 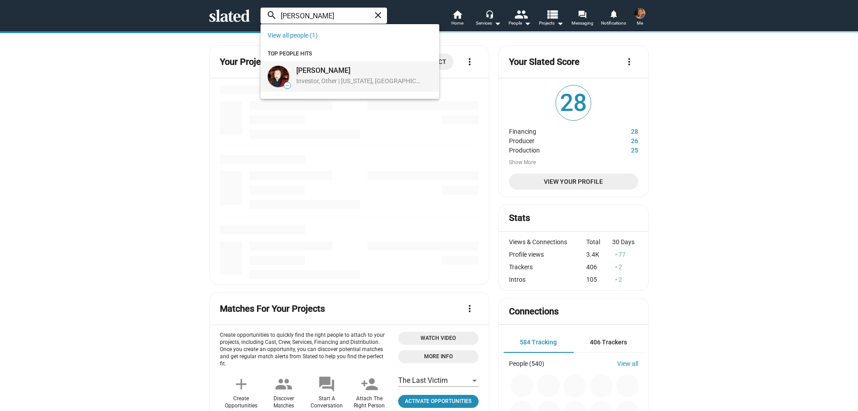 I want to click on a: Messaging, so click(x=582, y=19).